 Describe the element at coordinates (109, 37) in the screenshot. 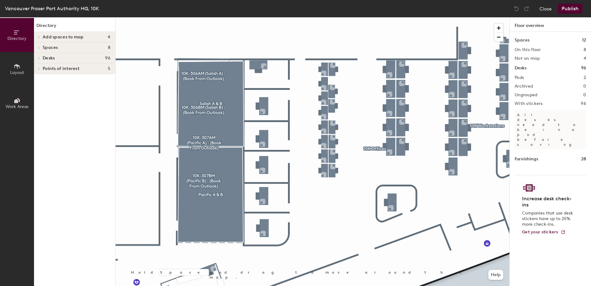

I see `span: 4` at that location.